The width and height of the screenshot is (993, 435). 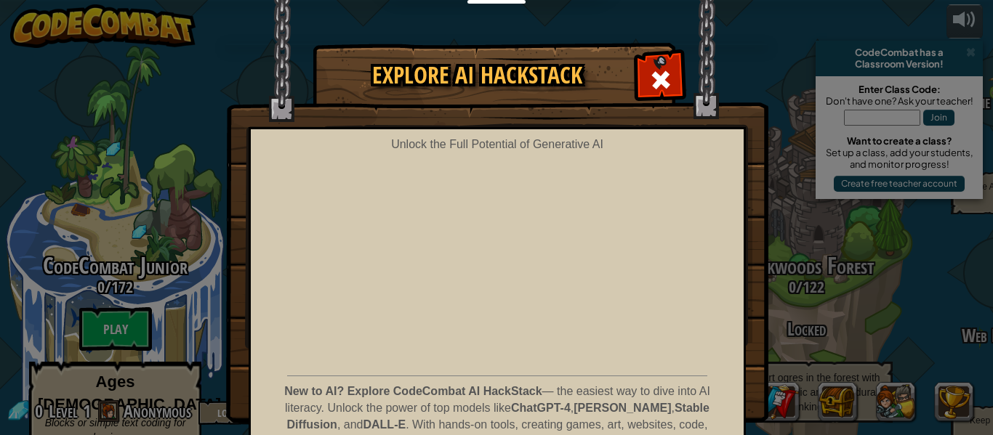 What do you see at coordinates (497, 145) in the screenshot?
I see `div: Unlock the Full Potential of Generative AI` at bounding box center [497, 145].